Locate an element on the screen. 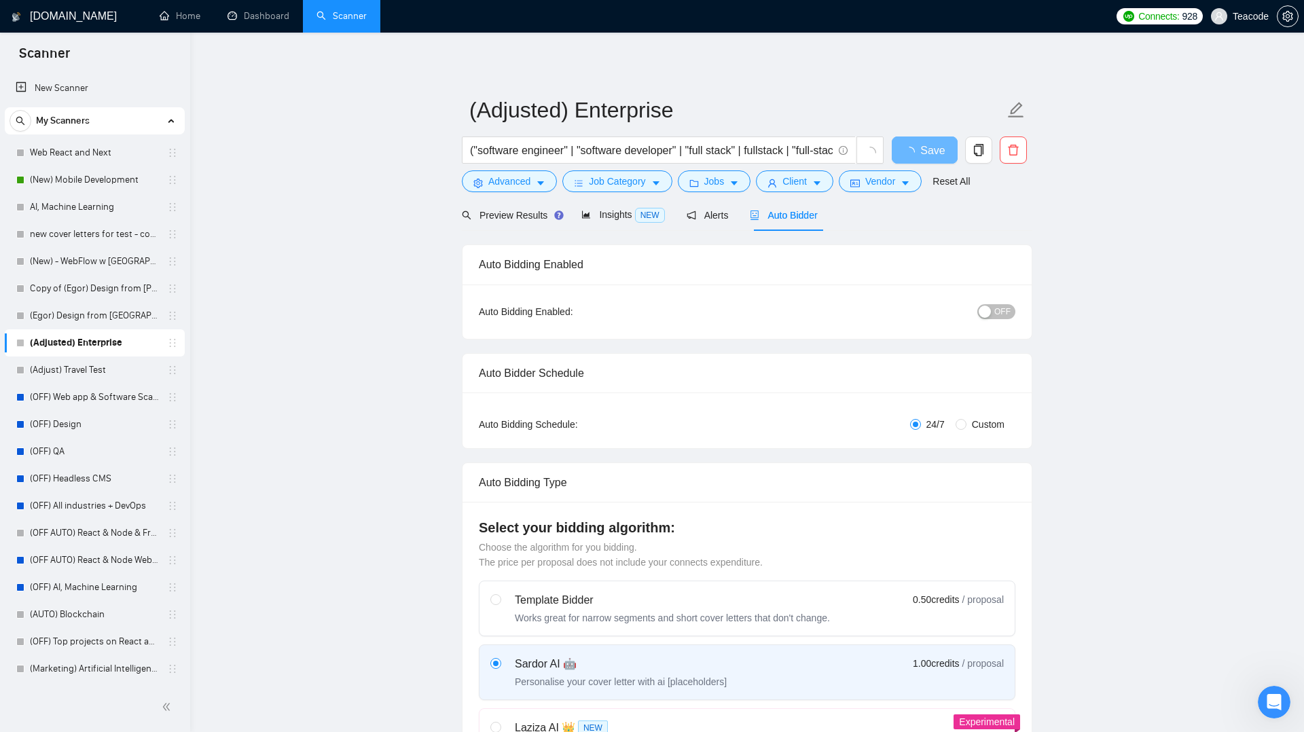 The width and height of the screenshot is (1304, 732). a: (Adjust) Travel Test is located at coordinates (94, 370).